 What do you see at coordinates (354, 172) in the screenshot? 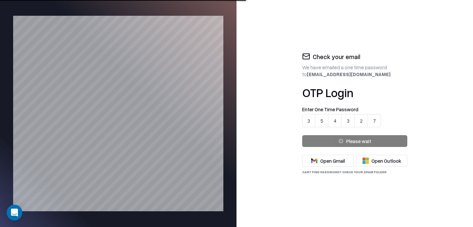
I see `div: Cant find password? check your spam folder` at bounding box center [354, 172].